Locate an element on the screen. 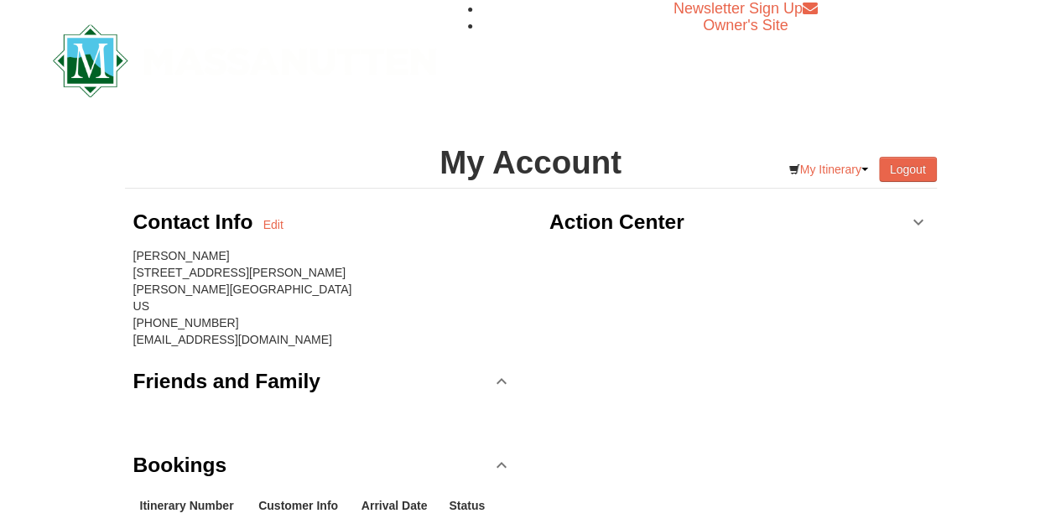 The image size is (1061, 529). h3: Bookings is located at coordinates (180, 466).